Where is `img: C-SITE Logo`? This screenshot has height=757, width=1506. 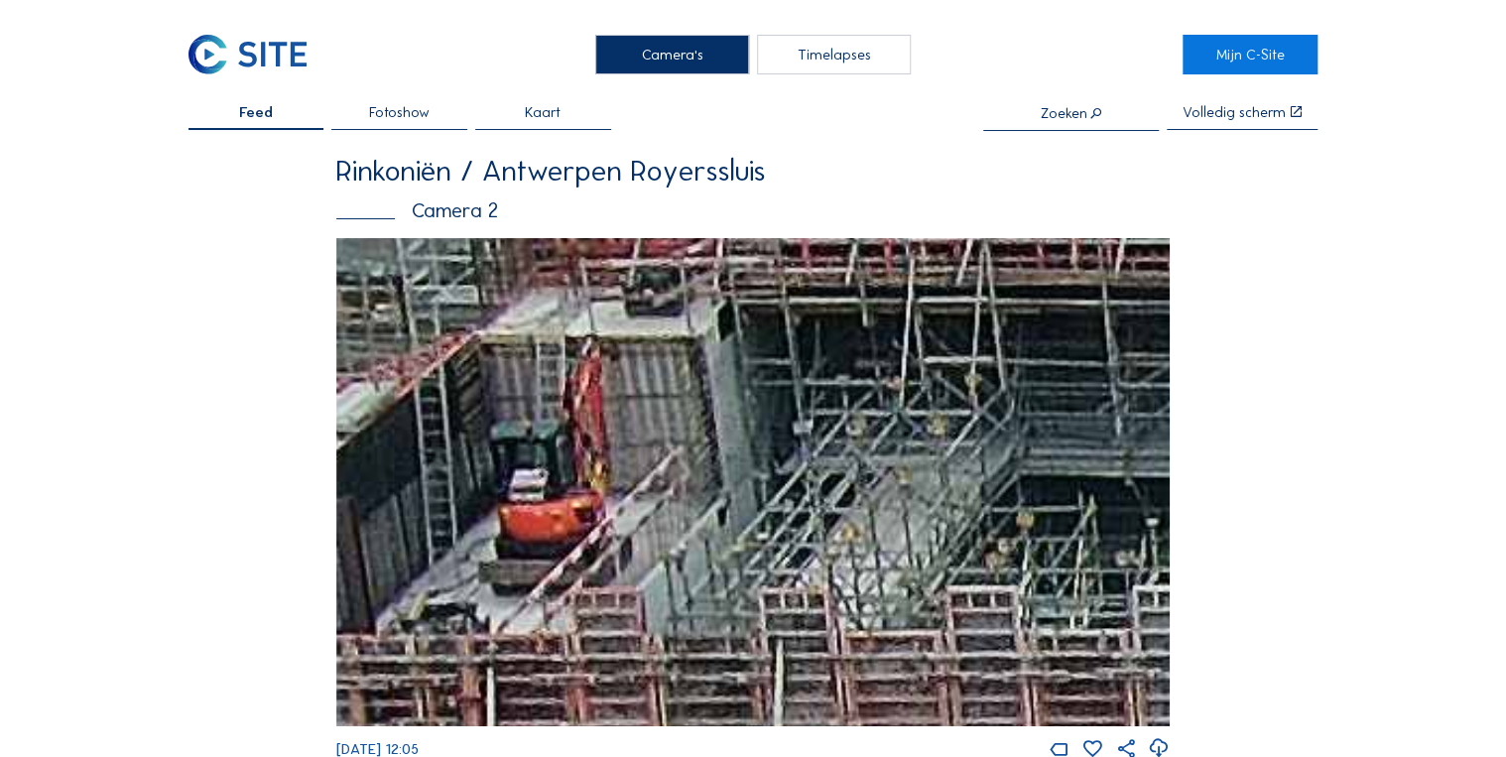 img: C-SITE Logo is located at coordinates (247, 55).